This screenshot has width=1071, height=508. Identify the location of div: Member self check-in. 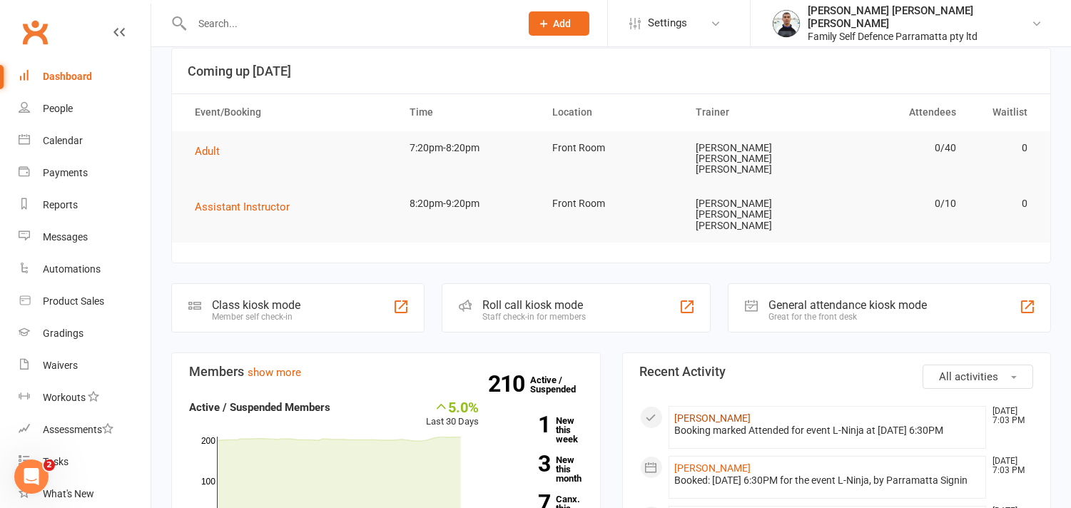
(256, 317).